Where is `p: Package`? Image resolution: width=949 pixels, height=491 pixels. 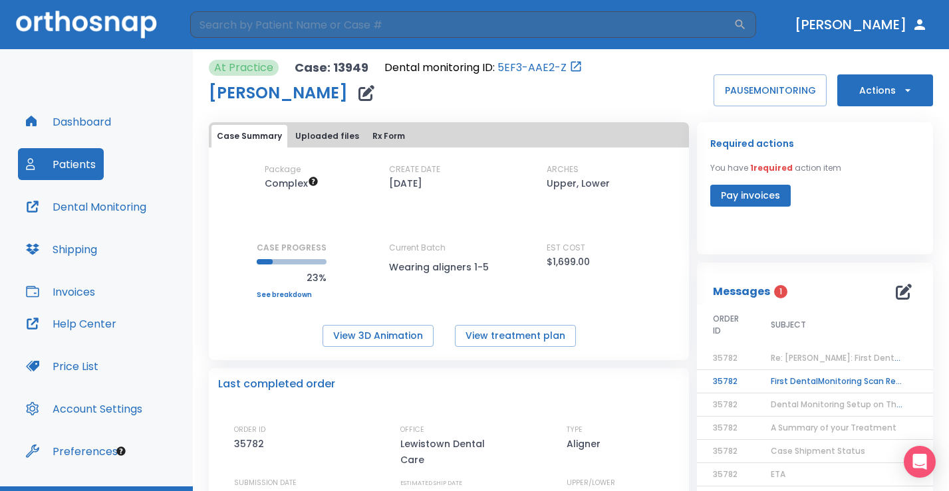
p: Package is located at coordinates (283, 170).